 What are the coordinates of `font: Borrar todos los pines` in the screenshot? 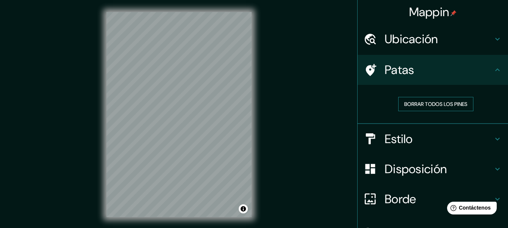 It's located at (436, 104).